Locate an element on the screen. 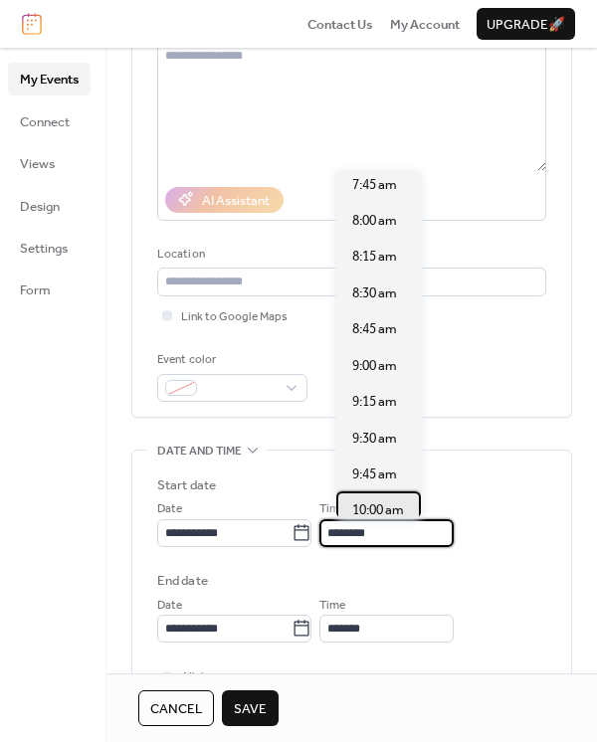  span: Design is located at coordinates (40, 207).